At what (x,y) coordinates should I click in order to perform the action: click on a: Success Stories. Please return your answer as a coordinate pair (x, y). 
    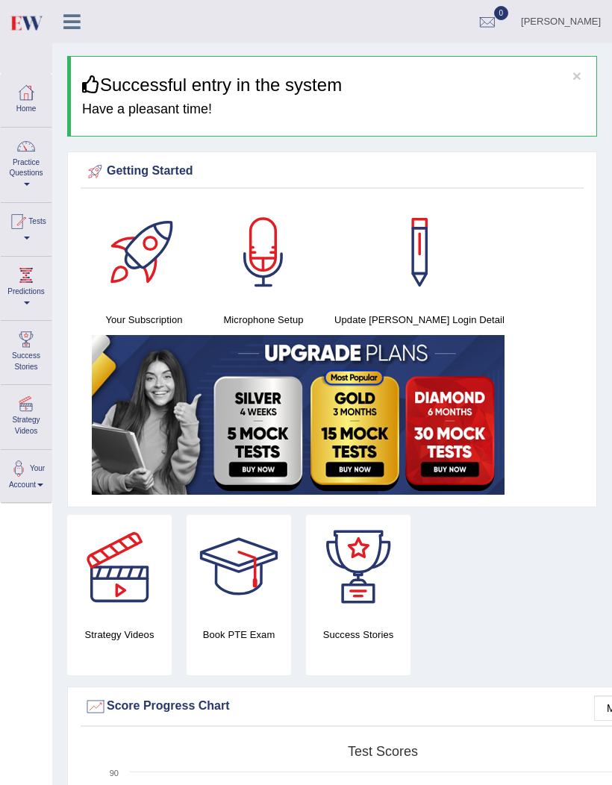
    Looking at the image, I should click on (26, 350).